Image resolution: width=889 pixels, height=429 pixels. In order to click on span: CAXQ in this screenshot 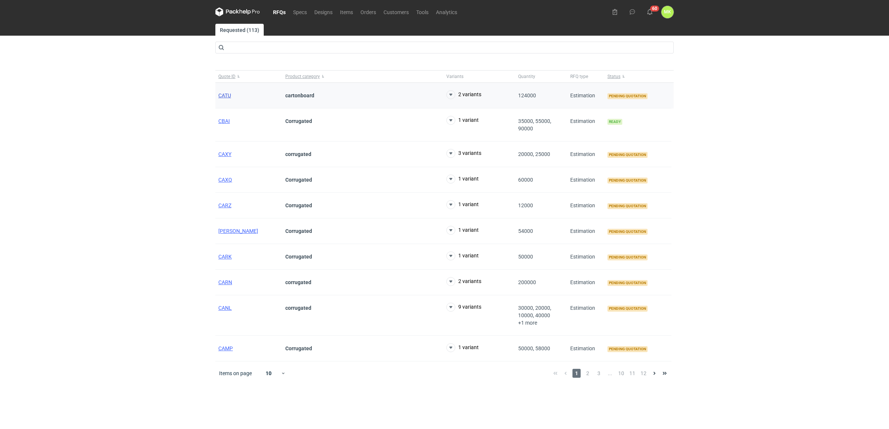, I will do `click(225, 180)`.